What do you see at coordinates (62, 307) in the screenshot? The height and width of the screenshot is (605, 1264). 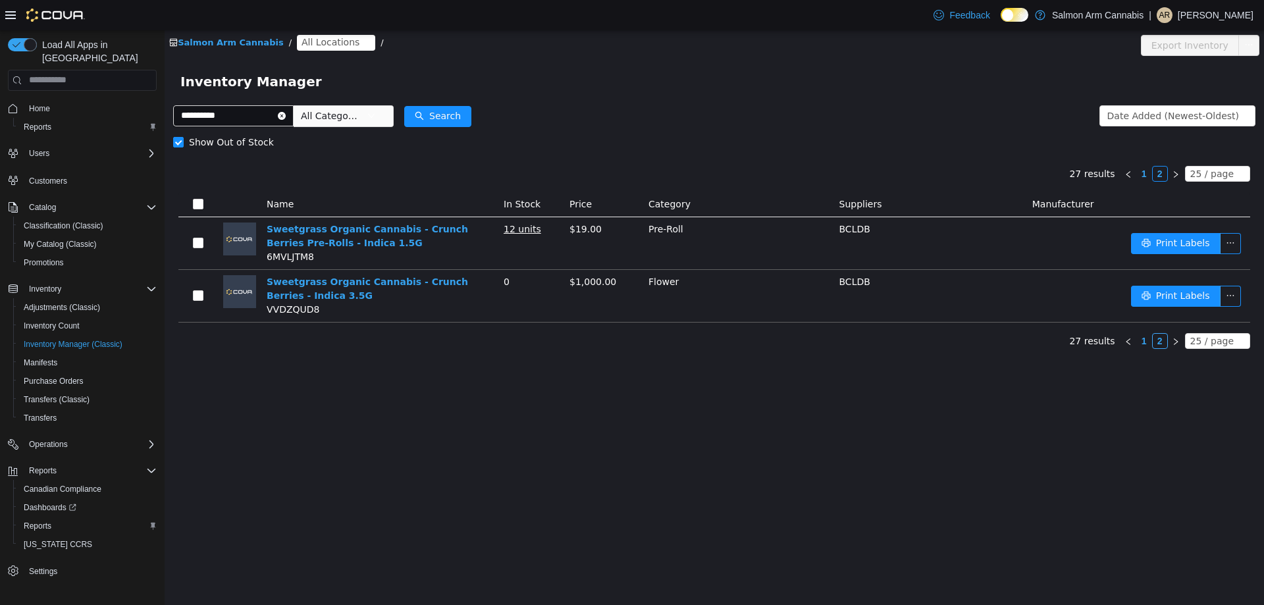 I see `a: Adjustments (Classic)` at bounding box center [62, 307].